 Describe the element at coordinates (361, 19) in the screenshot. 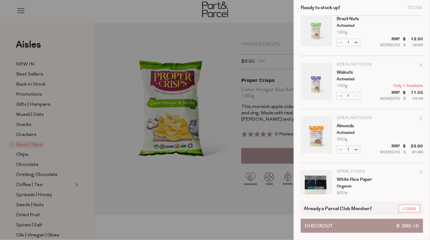

I see `a: Brazil Nuts` at that location.